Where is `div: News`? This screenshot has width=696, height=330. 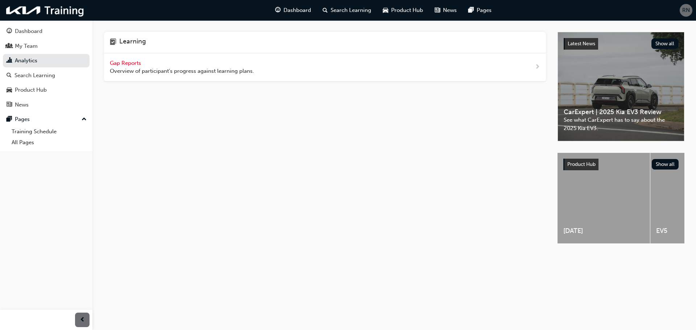 div: News is located at coordinates (22, 105).